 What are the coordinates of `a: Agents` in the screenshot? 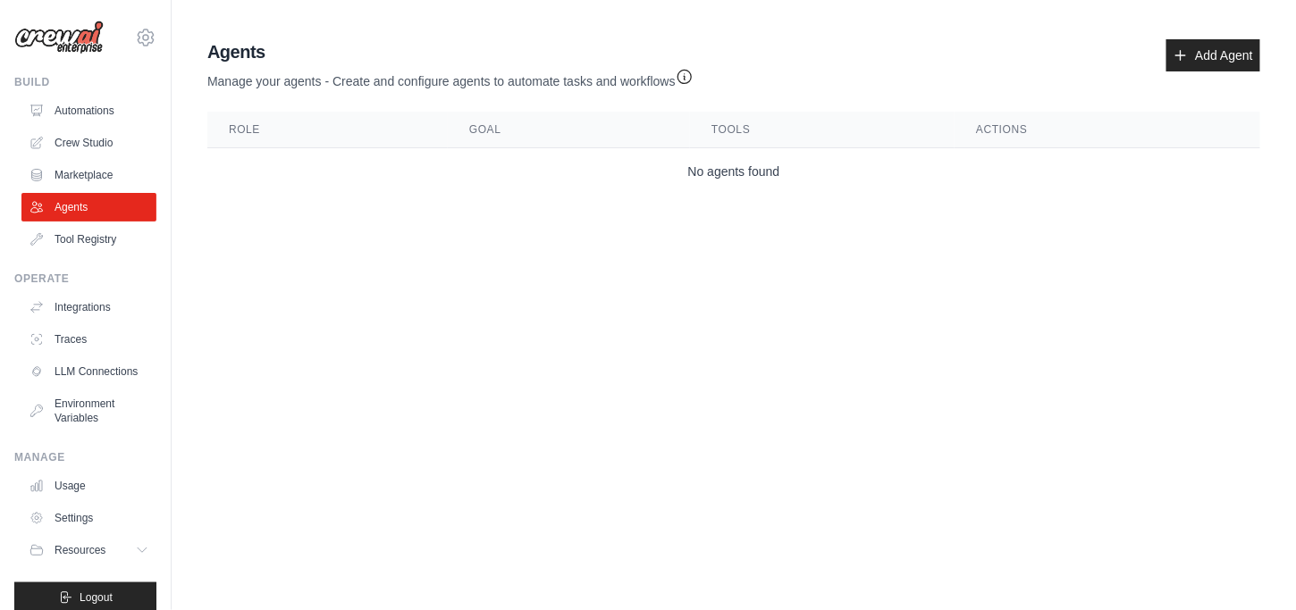 It's located at (88, 207).